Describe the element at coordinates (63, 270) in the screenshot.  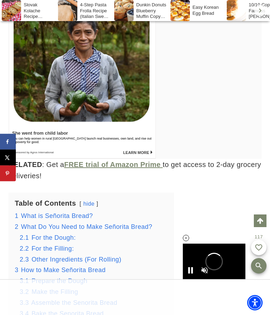
I see `span: How to Make Señorita Bread` at that location.